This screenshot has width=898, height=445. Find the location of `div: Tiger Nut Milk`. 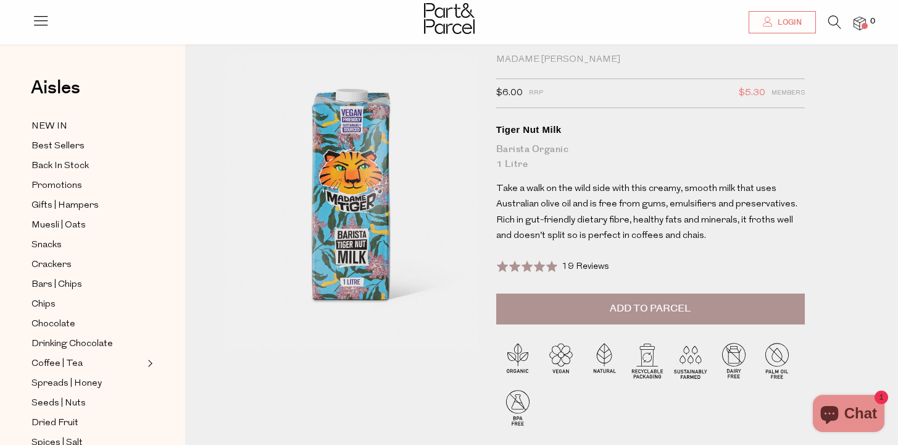

div: Tiger Nut Milk is located at coordinates (651, 130).